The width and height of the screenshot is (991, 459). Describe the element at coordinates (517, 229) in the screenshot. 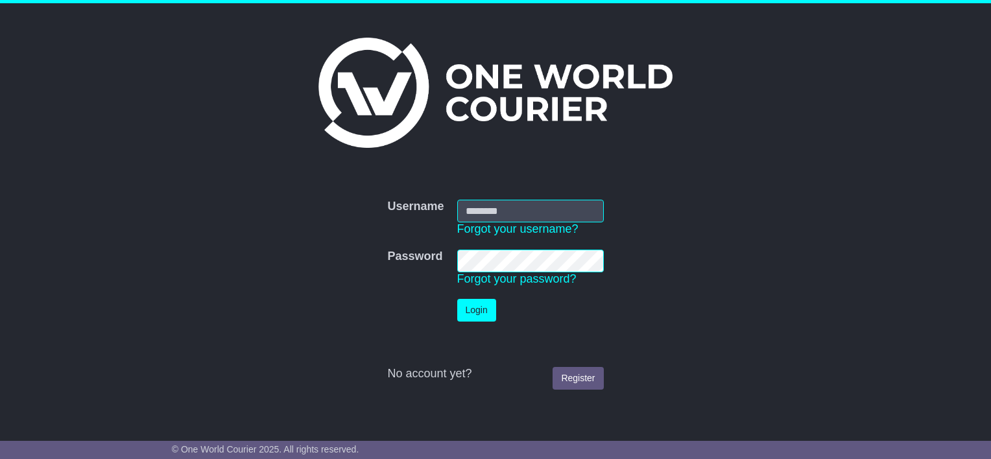

I see `a: Forgot your username?` at that location.